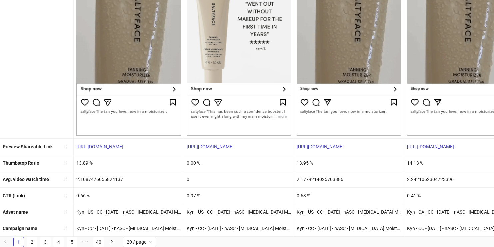  What do you see at coordinates (239, 179) in the screenshot?
I see `div: 0` at bounding box center [239, 179].